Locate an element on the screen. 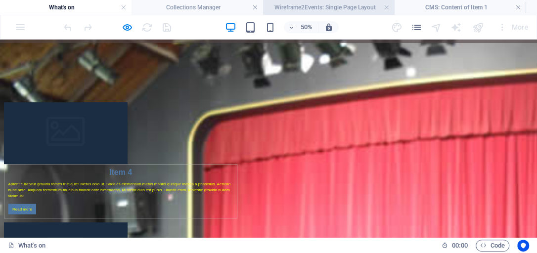  h4: Wireframe2Events: Single Page Layout is located at coordinates (329, 7).